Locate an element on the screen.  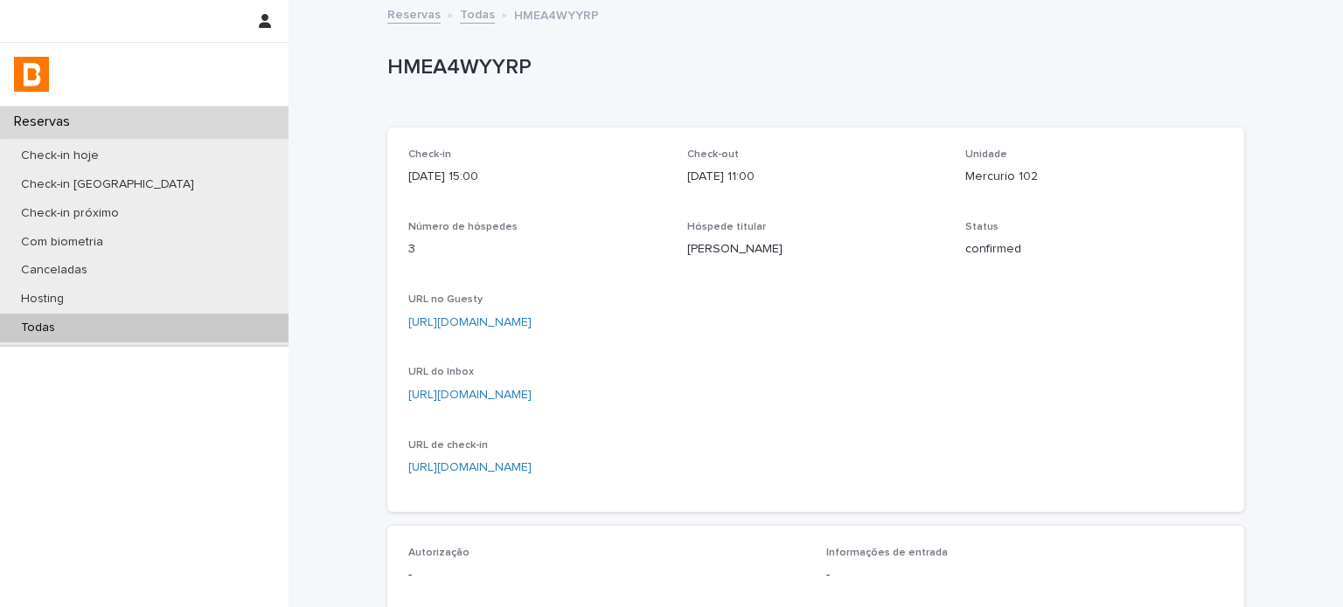
span: Check-out is located at coordinates (712, 155).